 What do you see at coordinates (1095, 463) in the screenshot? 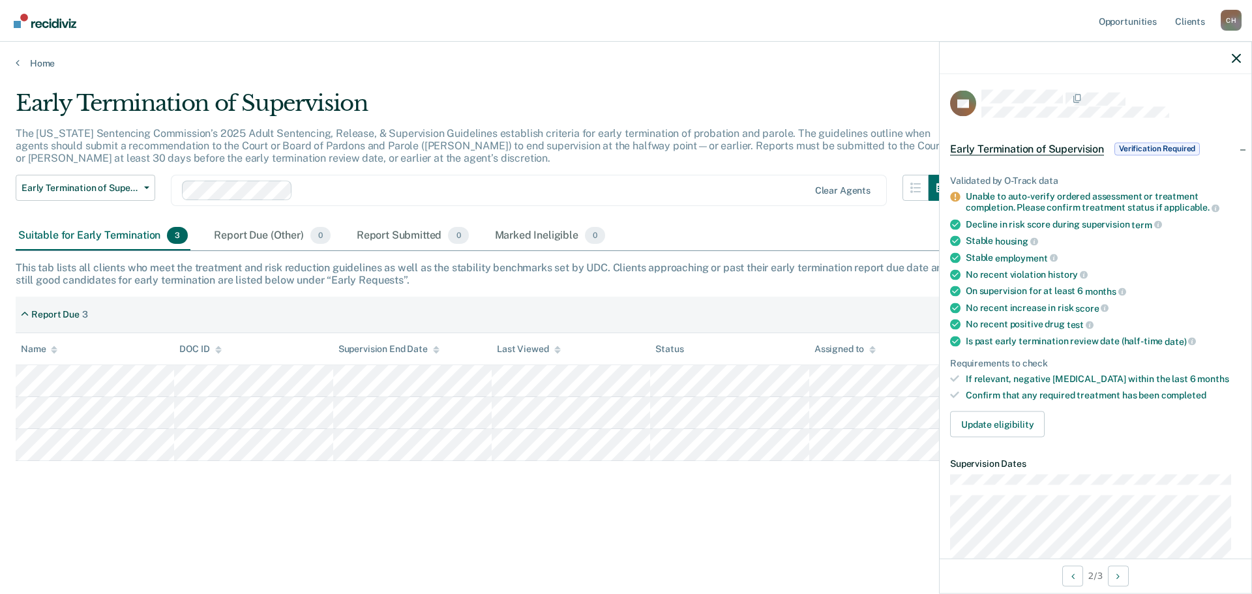
I see `dt: Supervision Dates` at bounding box center [1095, 463].